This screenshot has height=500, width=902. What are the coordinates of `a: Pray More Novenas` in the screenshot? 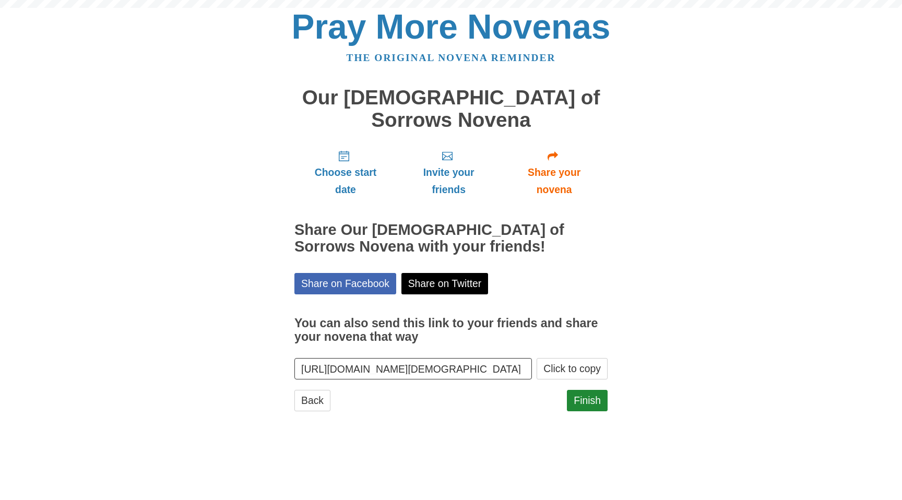 It's located at (451, 27).